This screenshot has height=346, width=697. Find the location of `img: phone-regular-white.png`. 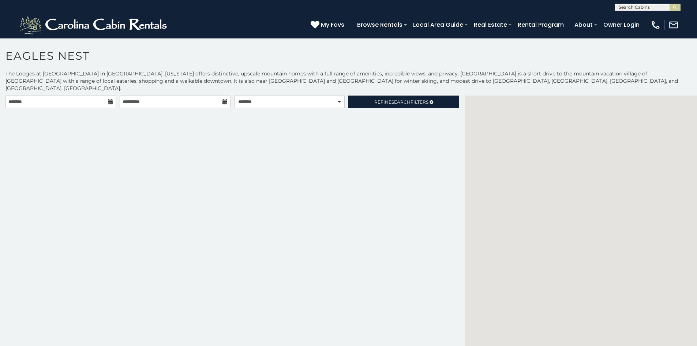

img: phone-regular-white.png is located at coordinates (655, 25).